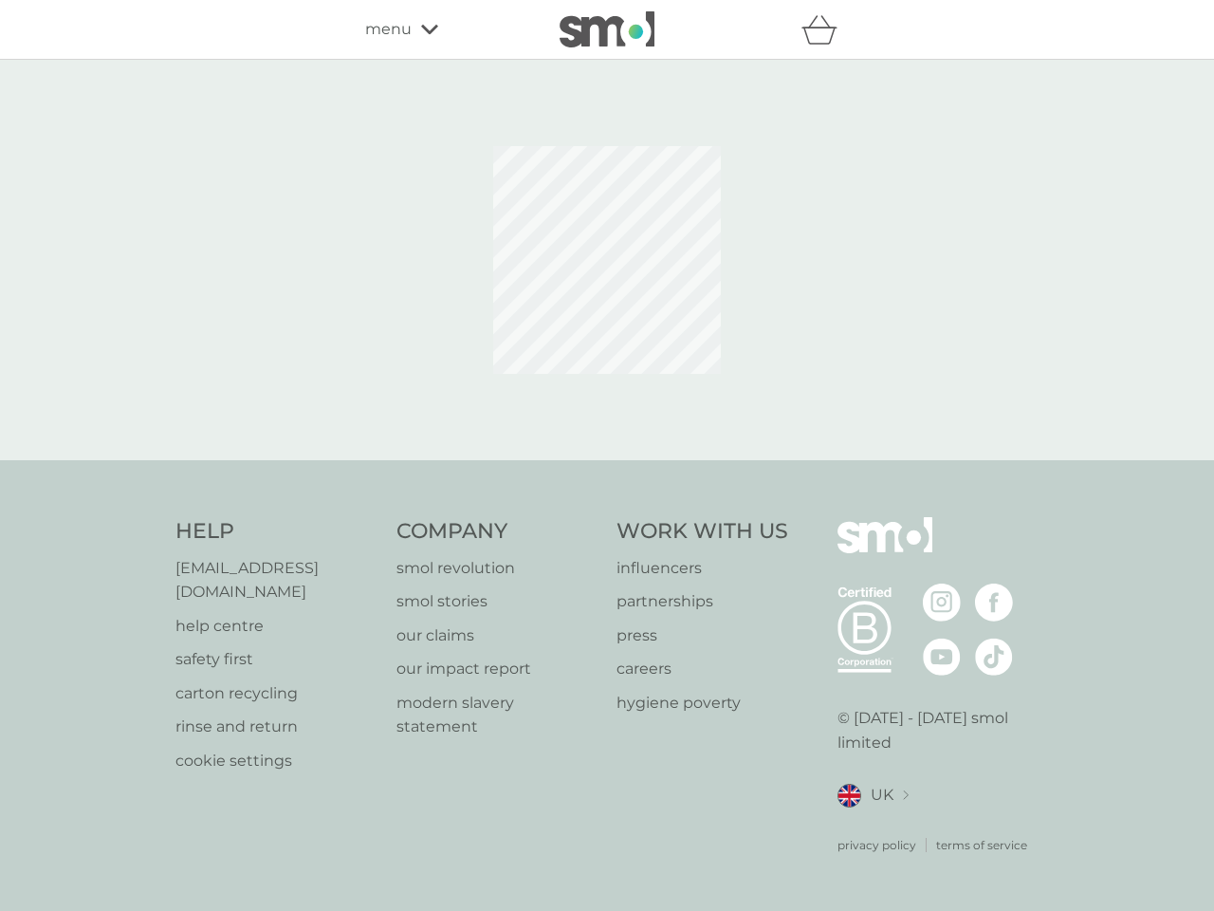  I want to click on p: our claims, so click(497, 635).